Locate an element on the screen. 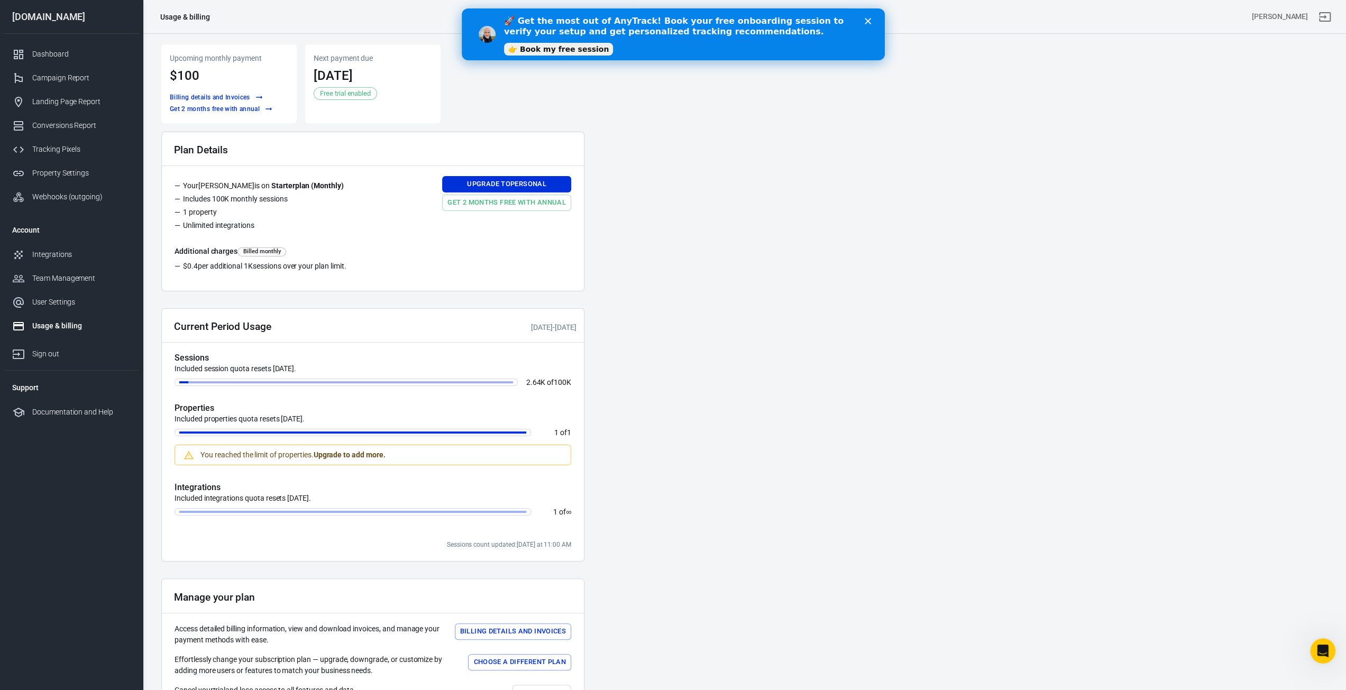 The height and width of the screenshot is (690, 1346). div: Tracking Pixels is located at coordinates (81, 149).